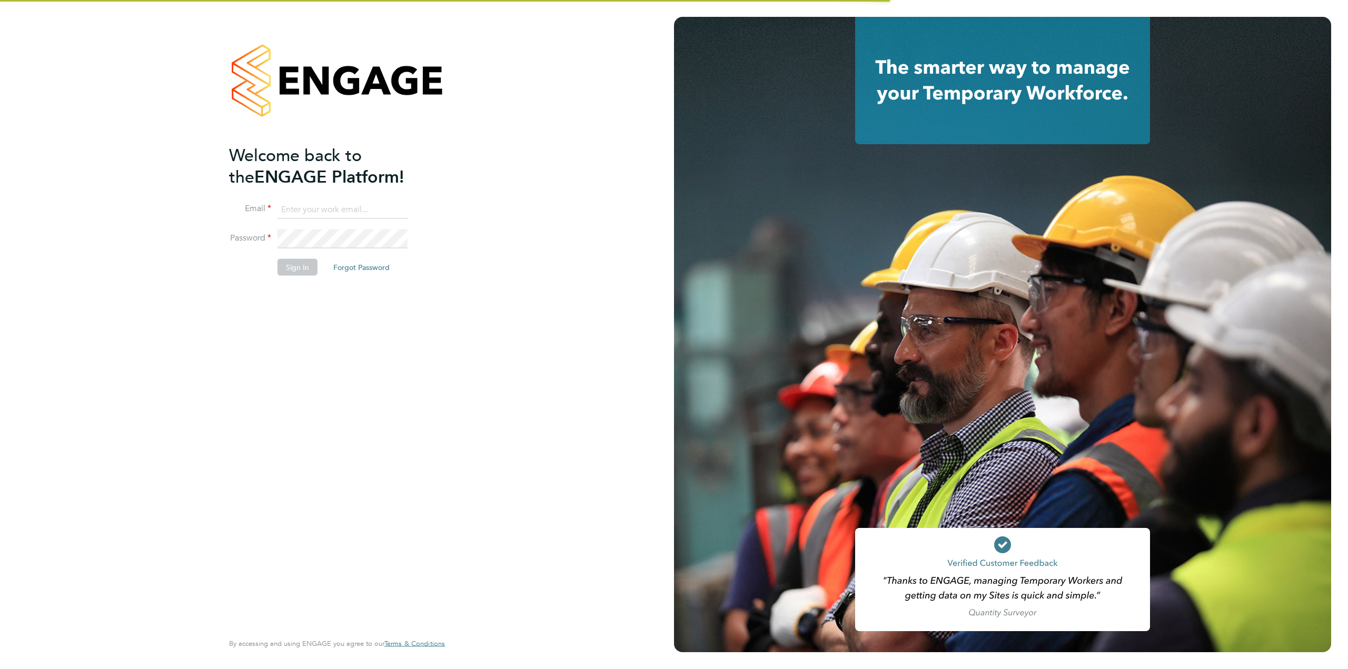  I want to click on label: Email, so click(250, 209).